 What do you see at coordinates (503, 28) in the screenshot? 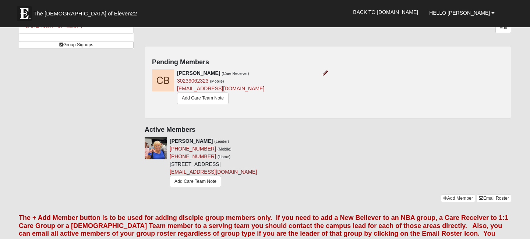
I see `a: Edit` at bounding box center [503, 28].